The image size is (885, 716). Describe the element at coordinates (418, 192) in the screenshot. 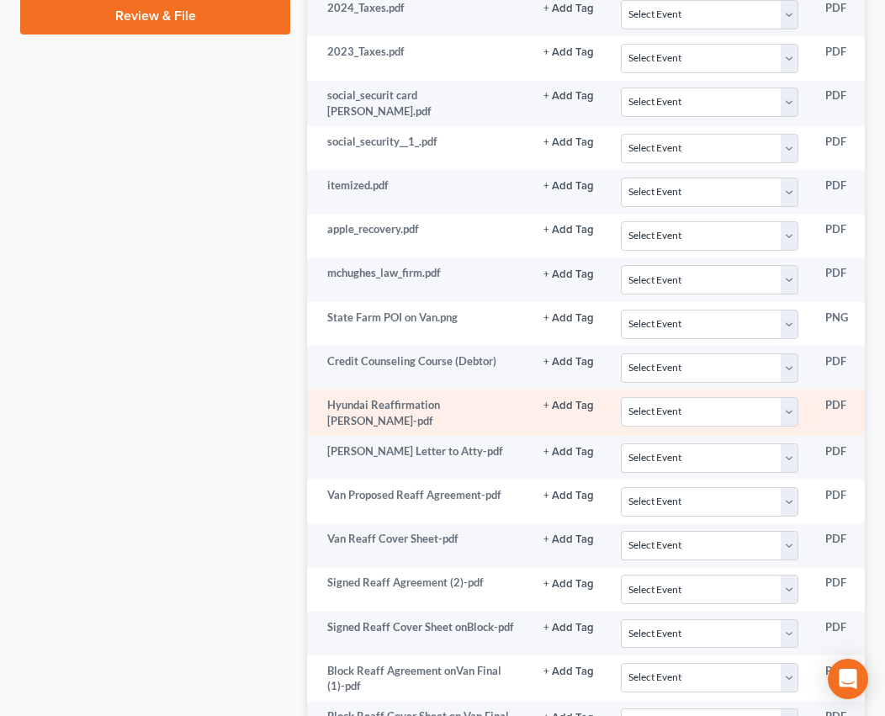

I see `td: itemized.pdf` at that location.